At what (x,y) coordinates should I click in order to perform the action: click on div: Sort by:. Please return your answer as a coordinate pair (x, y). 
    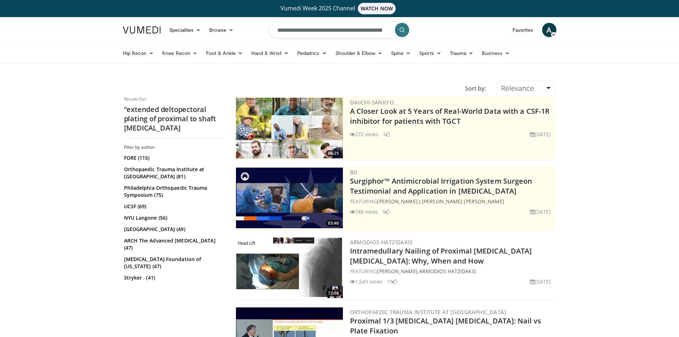
    Looking at the image, I should click on (475, 88).